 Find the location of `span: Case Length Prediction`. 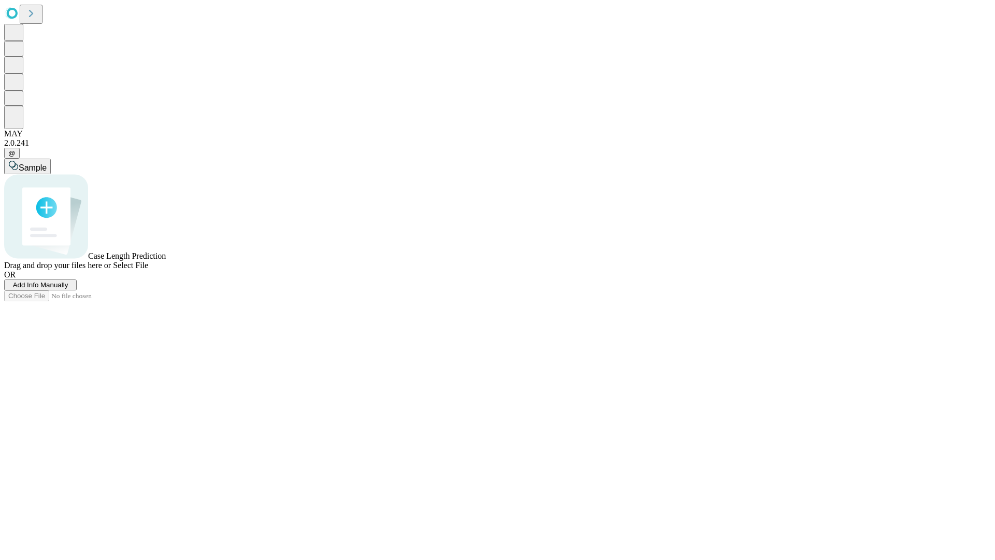

span: Case Length Prediction is located at coordinates (127, 255).